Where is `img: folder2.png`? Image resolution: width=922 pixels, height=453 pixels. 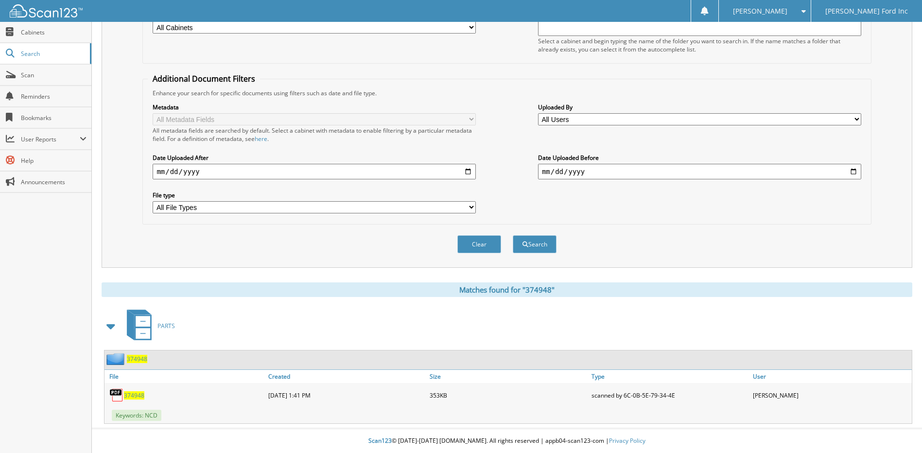
img: folder2.png is located at coordinates (117, 359).